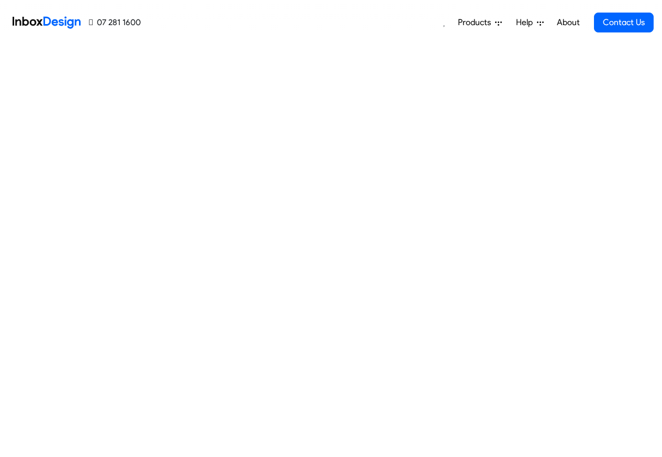  What do you see at coordinates (115, 22) in the screenshot?
I see `a: 07 281 1600` at bounding box center [115, 22].